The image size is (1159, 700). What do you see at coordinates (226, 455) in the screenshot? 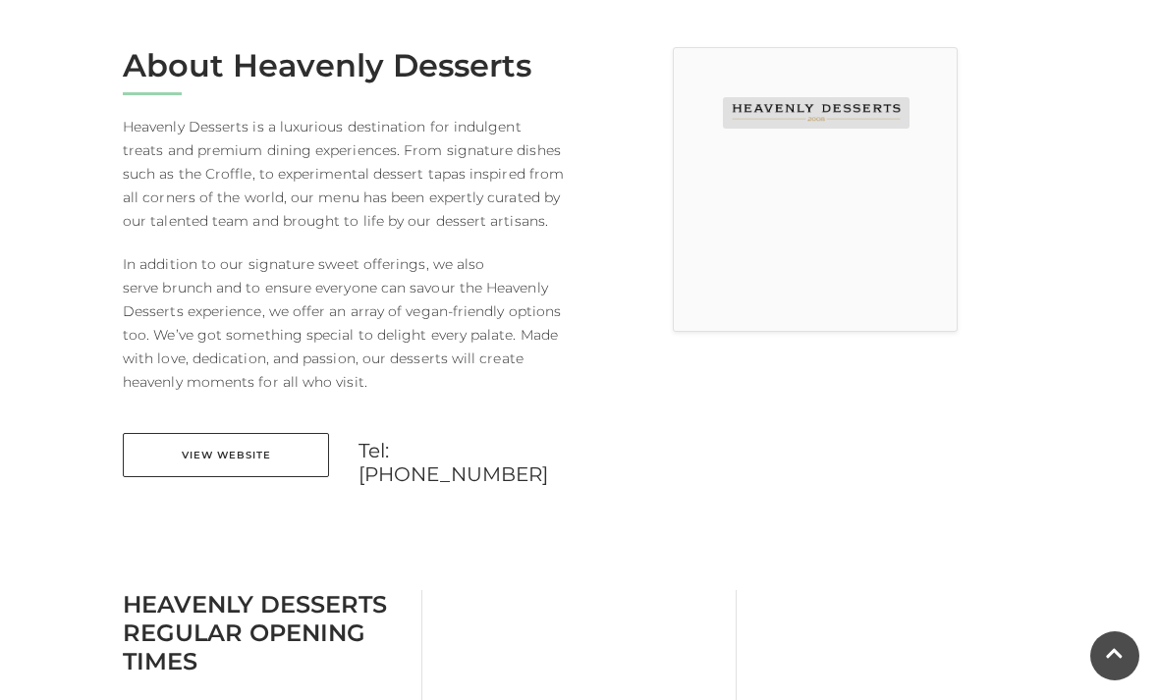
I see `a: View Website` at bounding box center [226, 455].